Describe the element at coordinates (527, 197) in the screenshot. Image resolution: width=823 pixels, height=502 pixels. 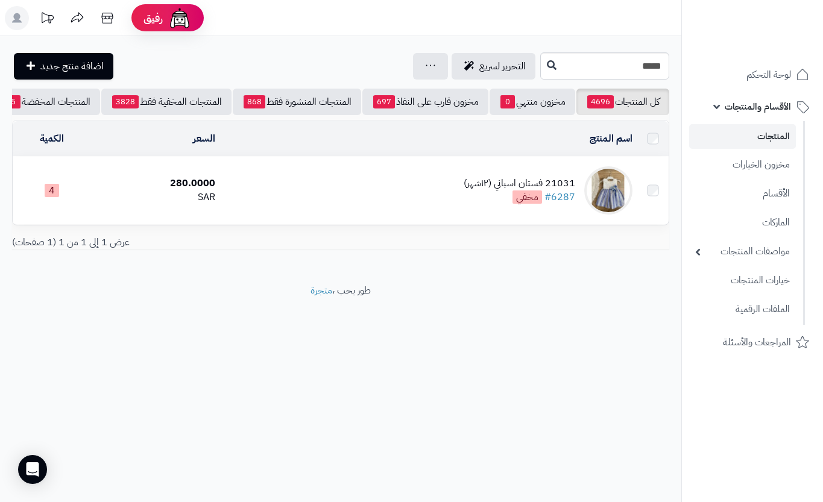
I see `span: مخفي` at that location.